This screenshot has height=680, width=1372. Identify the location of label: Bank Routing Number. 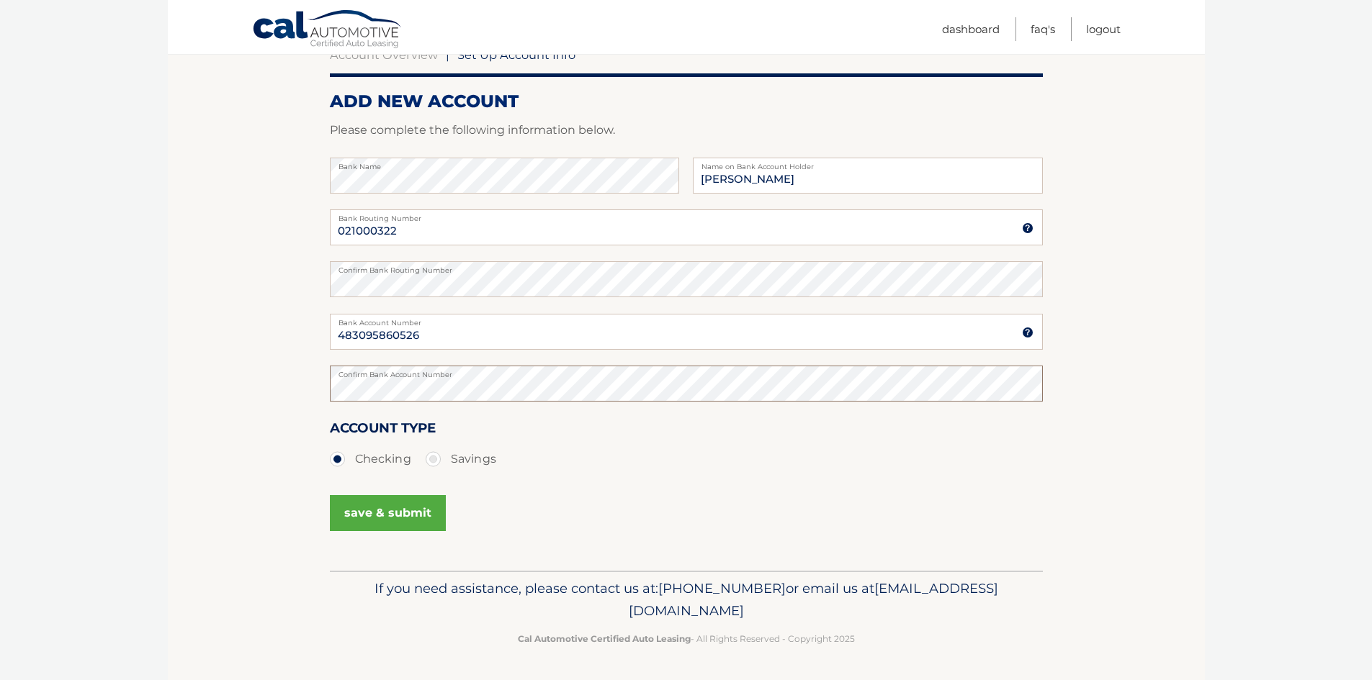
(686, 215).